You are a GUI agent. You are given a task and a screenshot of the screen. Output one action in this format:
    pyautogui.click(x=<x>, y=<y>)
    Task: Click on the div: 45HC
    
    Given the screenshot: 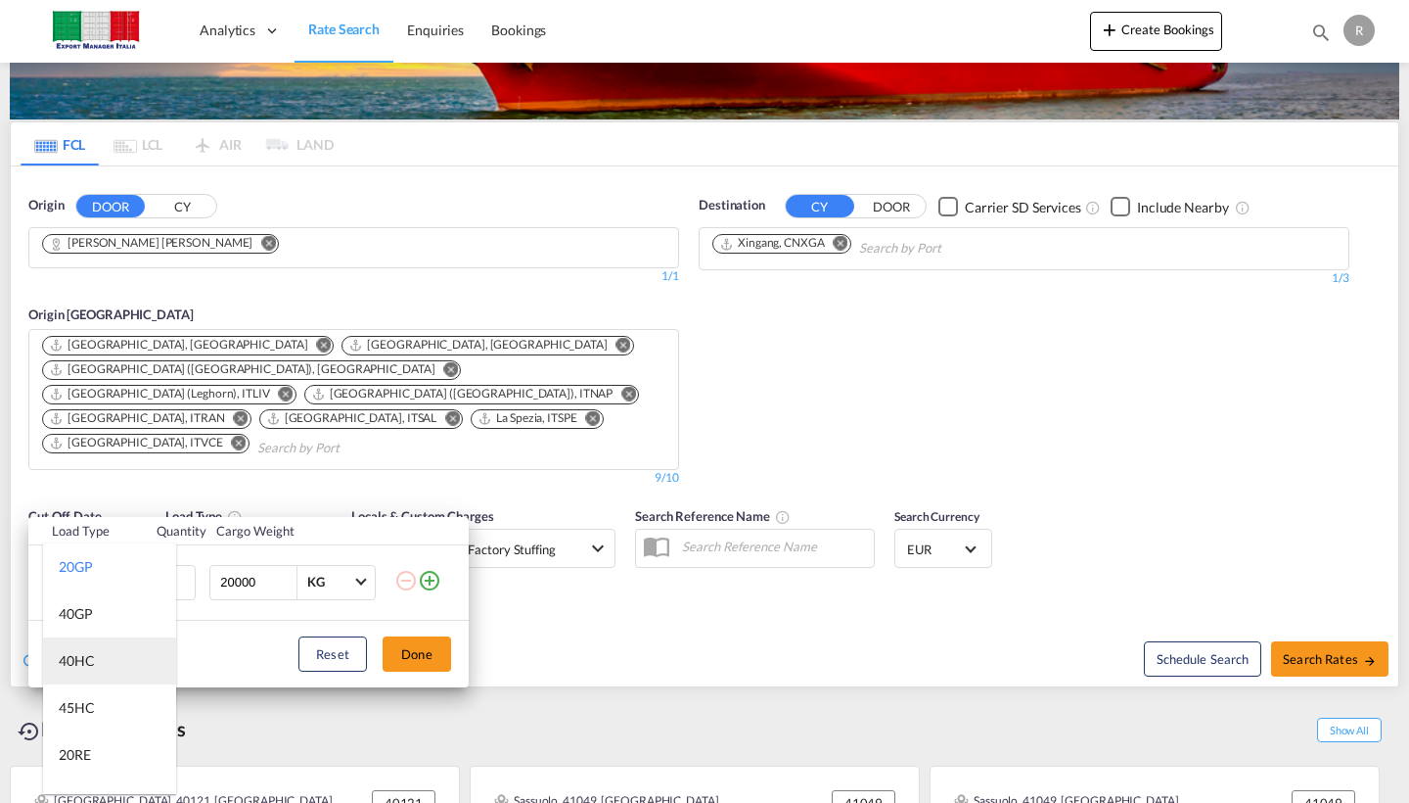 What is the action you would take?
    pyautogui.click(x=76, y=708)
    